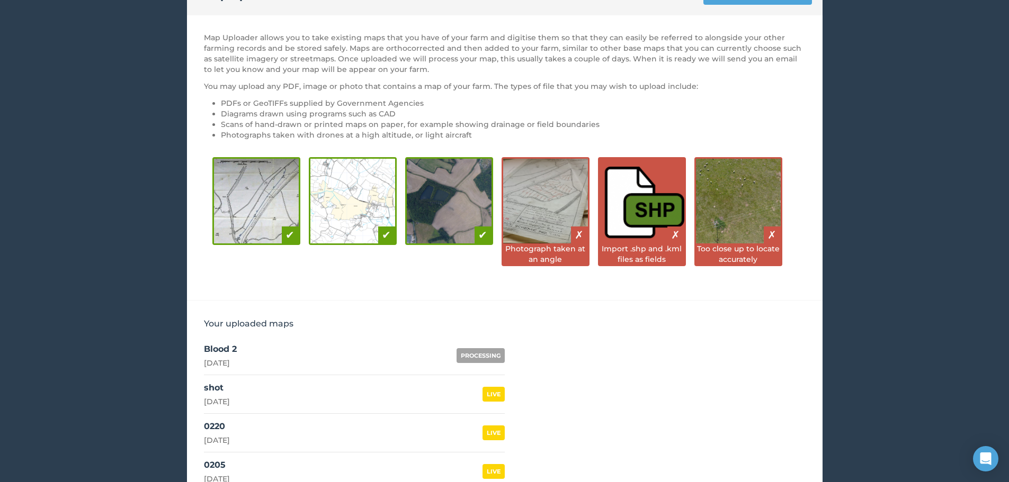  Describe the element at coordinates (480, 356) in the screenshot. I see `div: PROCESSING` at that location.